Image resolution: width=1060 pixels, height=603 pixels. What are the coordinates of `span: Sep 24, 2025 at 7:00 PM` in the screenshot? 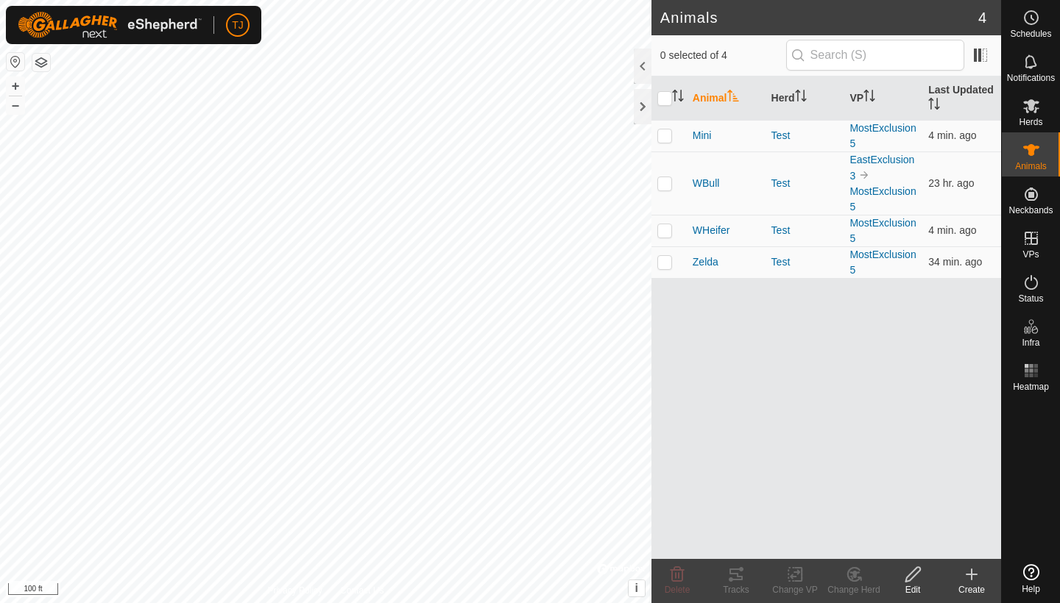 It's located at (951, 183).